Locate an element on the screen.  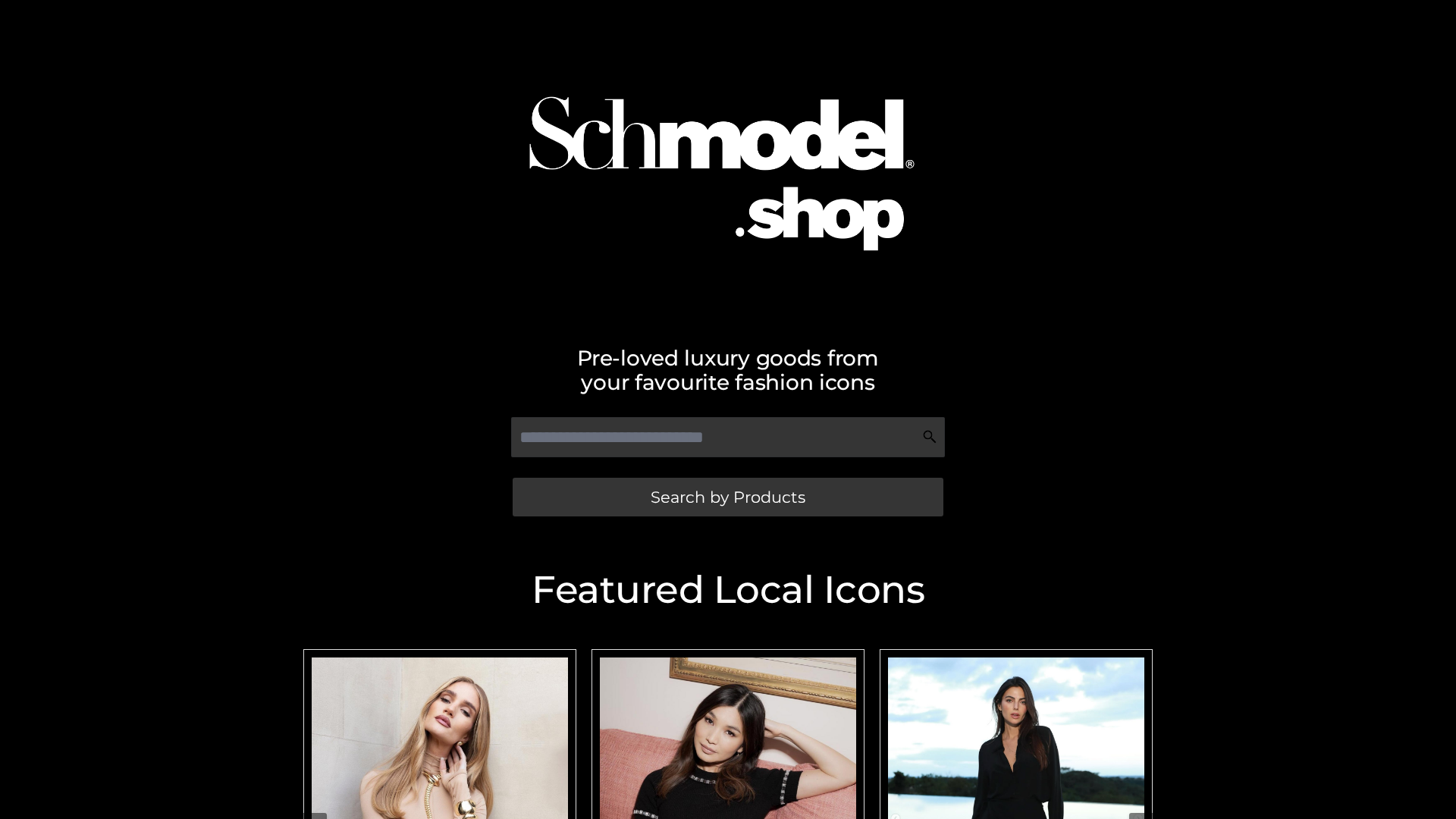
img: Search Icon is located at coordinates (930, 437).